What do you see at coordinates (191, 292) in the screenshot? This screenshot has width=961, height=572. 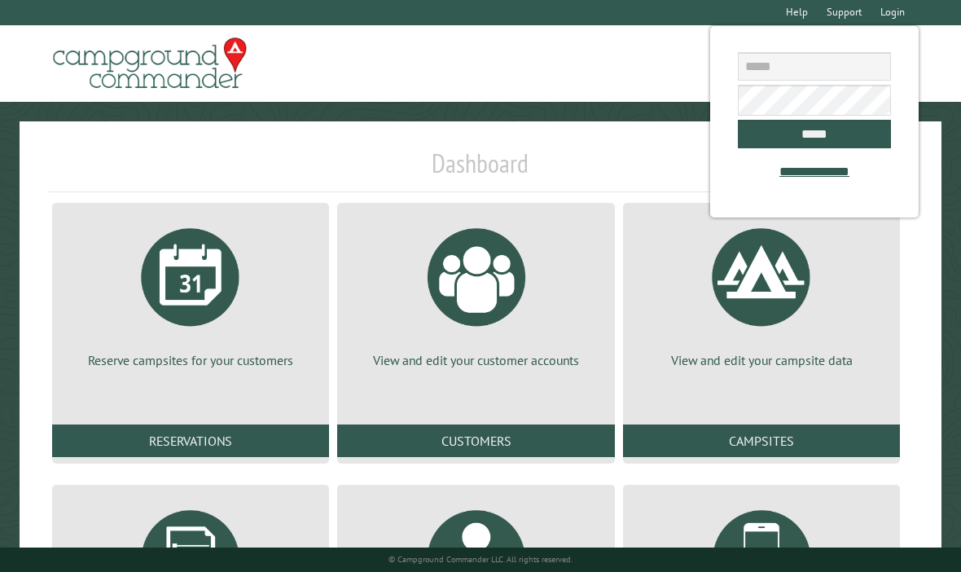 I see `a: Reserve campsites for your customers` at bounding box center [191, 292].